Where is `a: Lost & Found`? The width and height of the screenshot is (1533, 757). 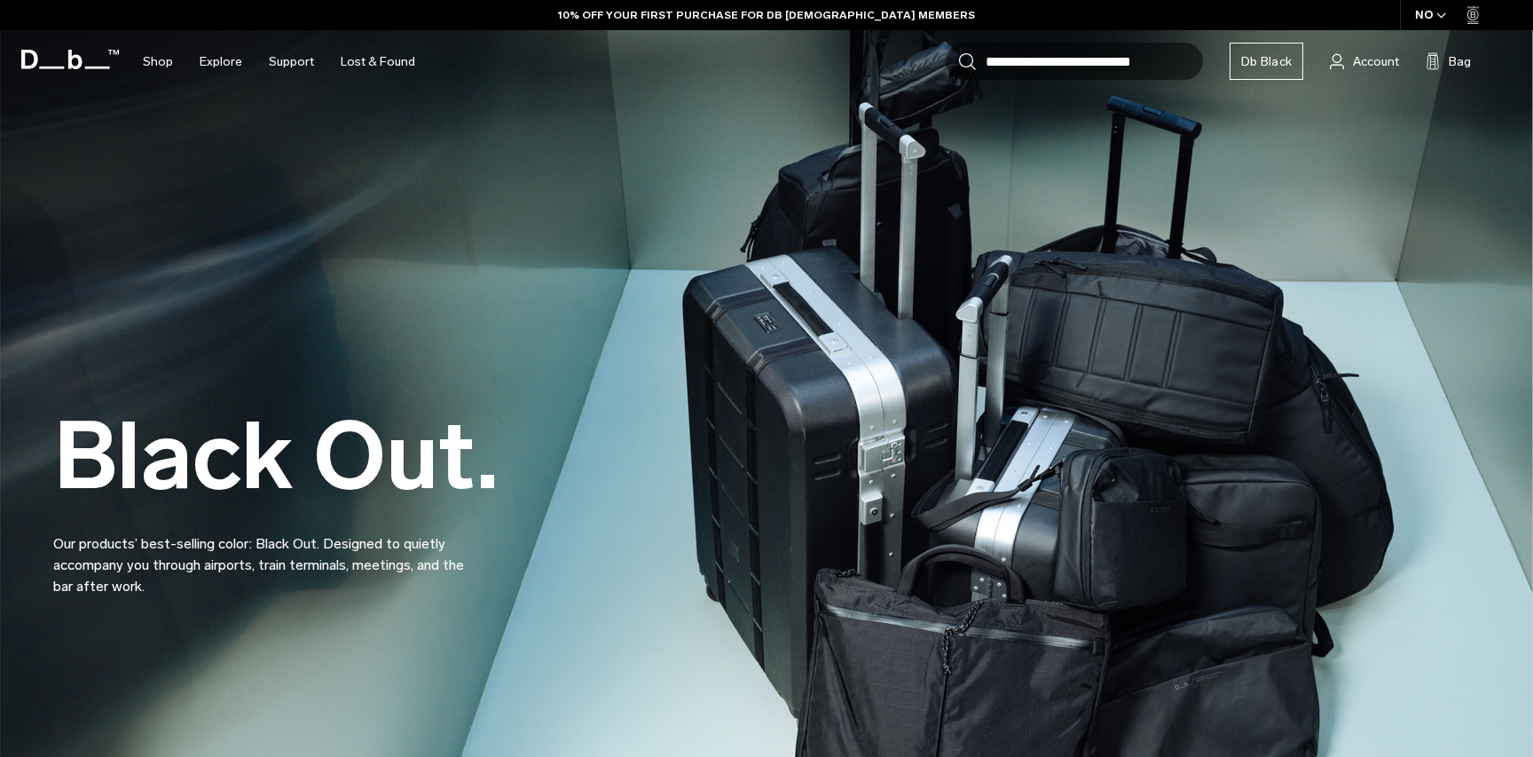 a: Lost & Found is located at coordinates (378, 61).